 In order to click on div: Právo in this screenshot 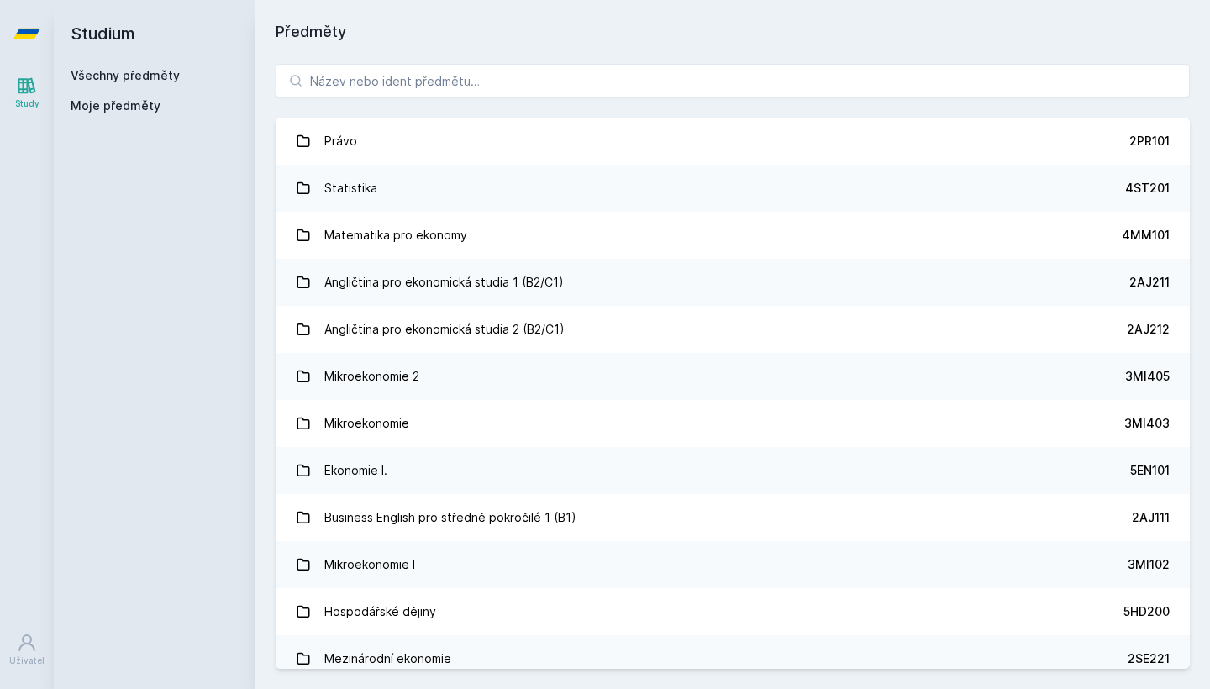, I will do `click(340, 141)`.